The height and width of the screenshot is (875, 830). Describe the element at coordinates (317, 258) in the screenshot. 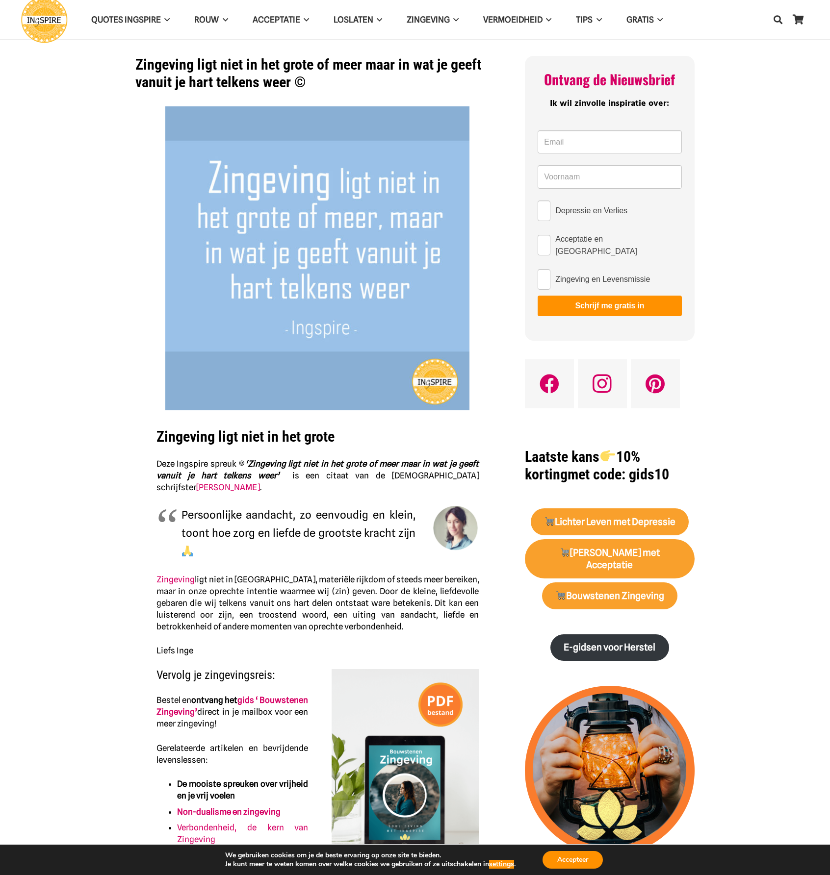

I see `img: Ingspire Quote - Zingeving ligt niet in het grote of meer maar in wat je geeft vanuit je hart tel...` at that location.